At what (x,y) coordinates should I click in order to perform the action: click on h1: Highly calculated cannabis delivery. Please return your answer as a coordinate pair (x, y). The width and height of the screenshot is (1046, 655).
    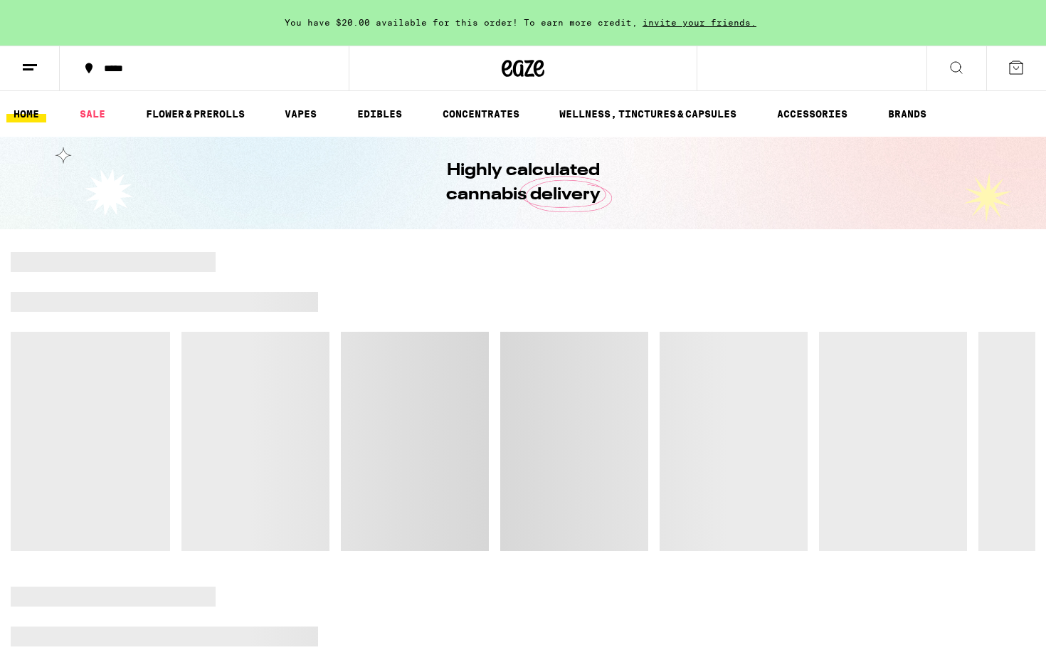
    Looking at the image, I should click on (523, 183).